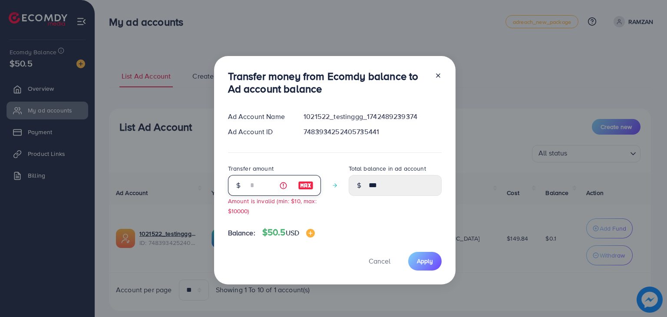 This screenshot has height=317, width=667. Describe the element at coordinates (292, 233) in the screenshot. I see `span: USD` at that location.